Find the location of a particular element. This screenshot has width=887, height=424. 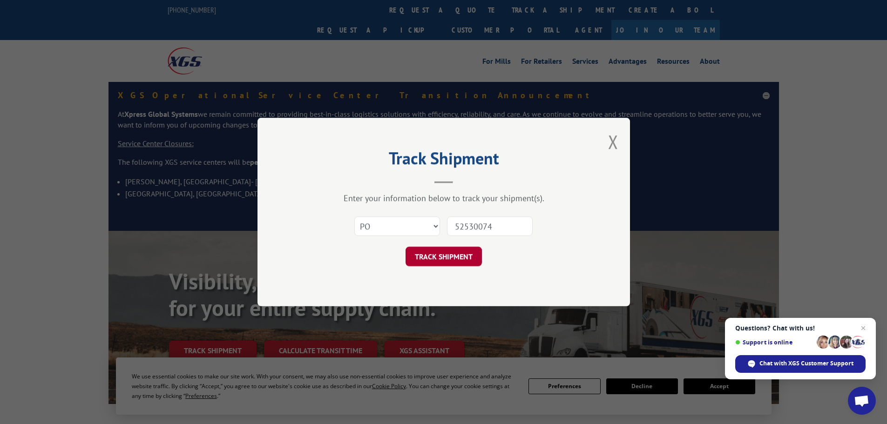

button: Close modal is located at coordinates (613, 142).